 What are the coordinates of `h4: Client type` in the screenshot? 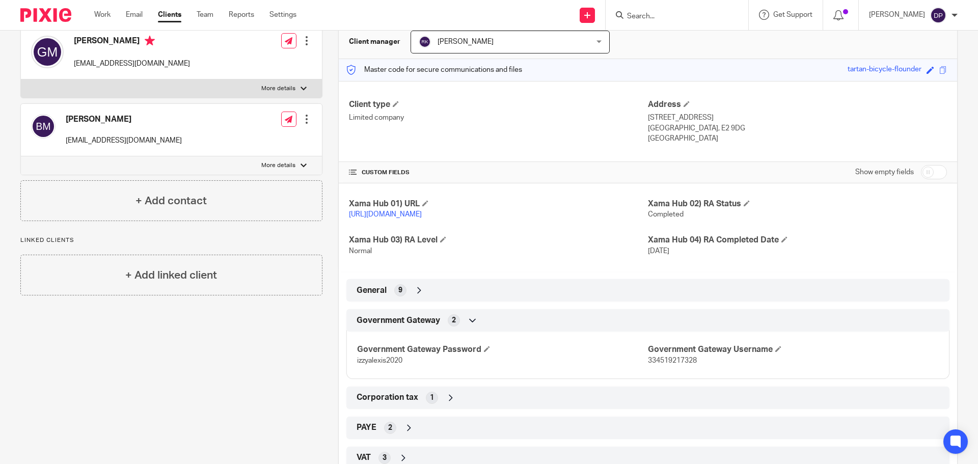 It's located at (498, 104).